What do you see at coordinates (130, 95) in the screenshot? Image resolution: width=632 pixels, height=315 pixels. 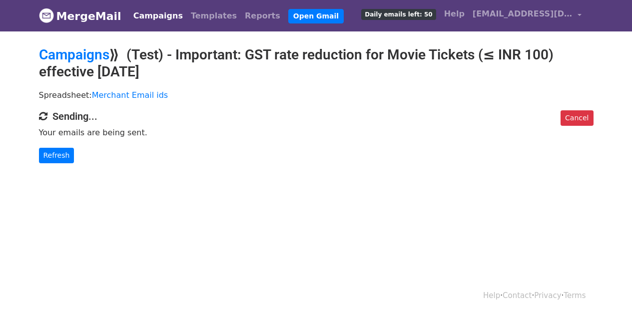 I see `a: Merchant Email ids` at bounding box center [130, 95].